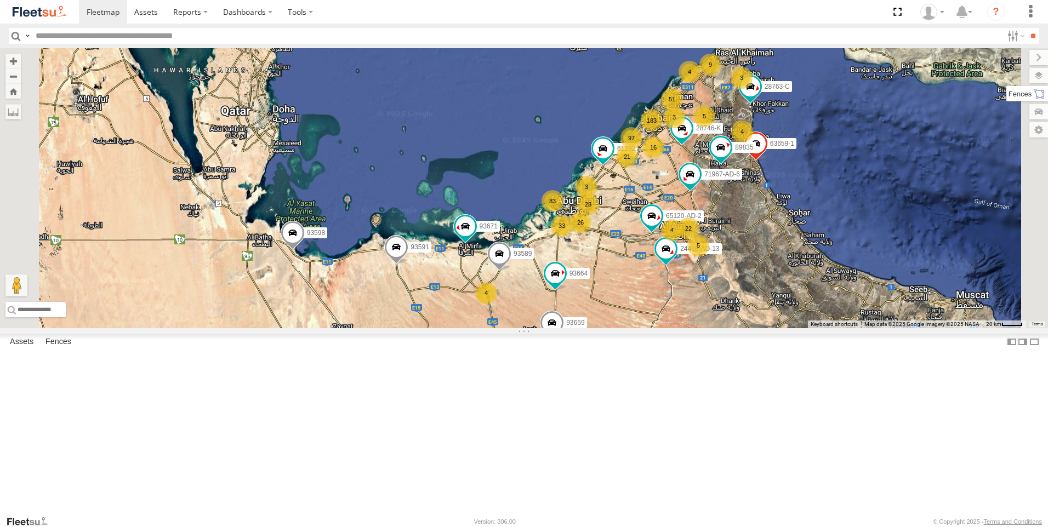 The height and width of the screenshot is (527, 1048). Describe the element at coordinates (13, 76) in the screenshot. I see `button: Zoom out` at that location.